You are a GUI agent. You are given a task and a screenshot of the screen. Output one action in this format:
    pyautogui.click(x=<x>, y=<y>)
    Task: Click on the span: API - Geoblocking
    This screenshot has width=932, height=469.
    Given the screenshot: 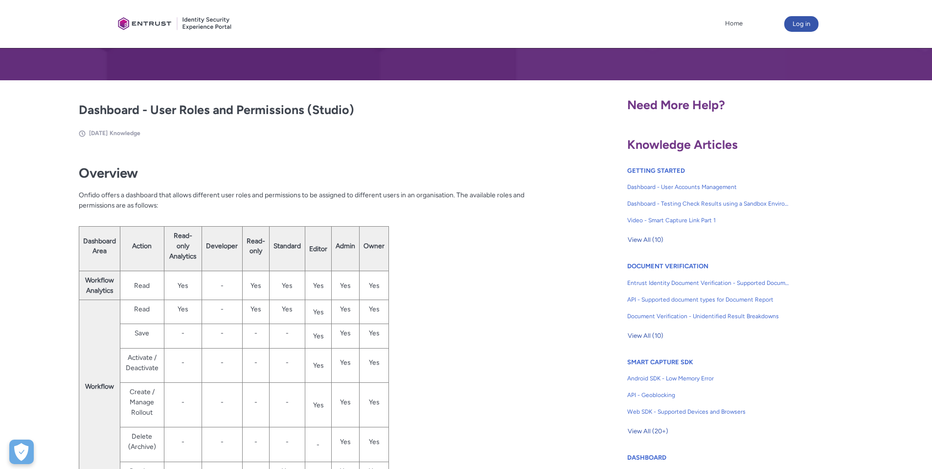 What is the action you would take?
    pyautogui.click(x=709, y=395)
    